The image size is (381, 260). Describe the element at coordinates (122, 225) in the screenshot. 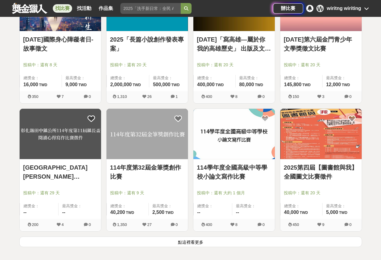

I see `span: 1,350` at that location.